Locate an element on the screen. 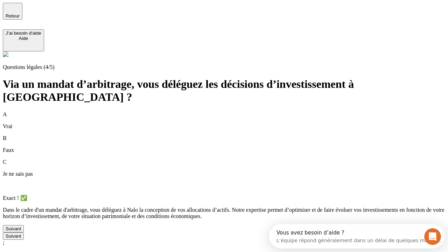 This screenshot has width=448, height=252. div: L’équipe répond généralement dans un délai de quelques minutes. is located at coordinates (90, 15).